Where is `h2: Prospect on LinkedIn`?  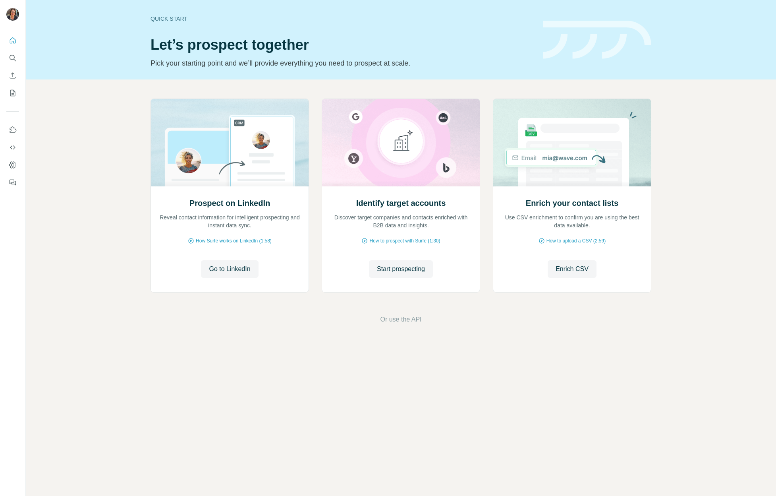
h2: Prospect on LinkedIn is located at coordinates (230, 203).